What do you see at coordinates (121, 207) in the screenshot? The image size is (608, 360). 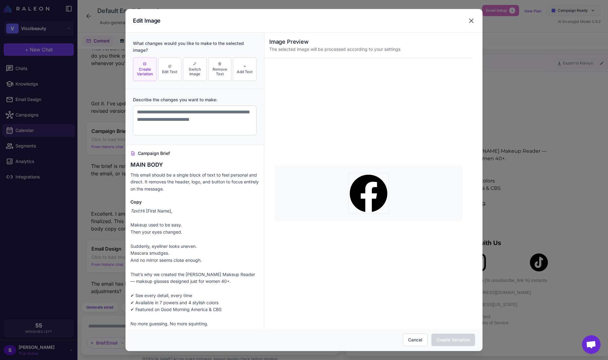 I see `p: Want to unsubscribe? Sure, click here to {% unsubscribe_link %} instantly.` at bounding box center [121, 207].